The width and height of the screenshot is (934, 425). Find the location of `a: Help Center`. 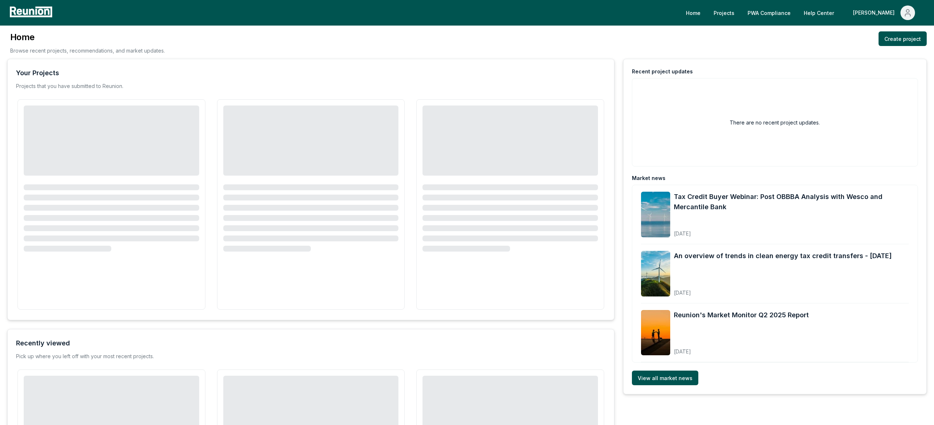

a: Help Center is located at coordinates (819, 13).